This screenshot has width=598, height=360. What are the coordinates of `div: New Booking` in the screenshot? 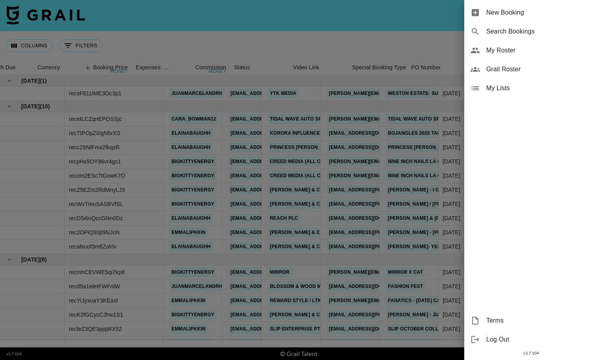 It's located at (531, 13).